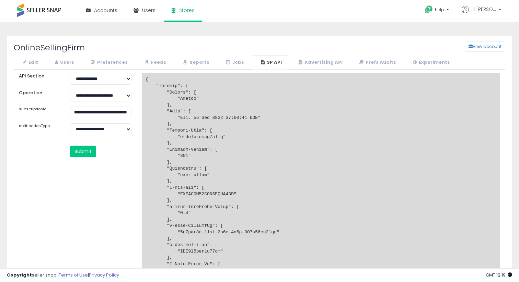  Describe the element at coordinates (430, 62) in the screenshot. I see `a: Experiments` at that location.